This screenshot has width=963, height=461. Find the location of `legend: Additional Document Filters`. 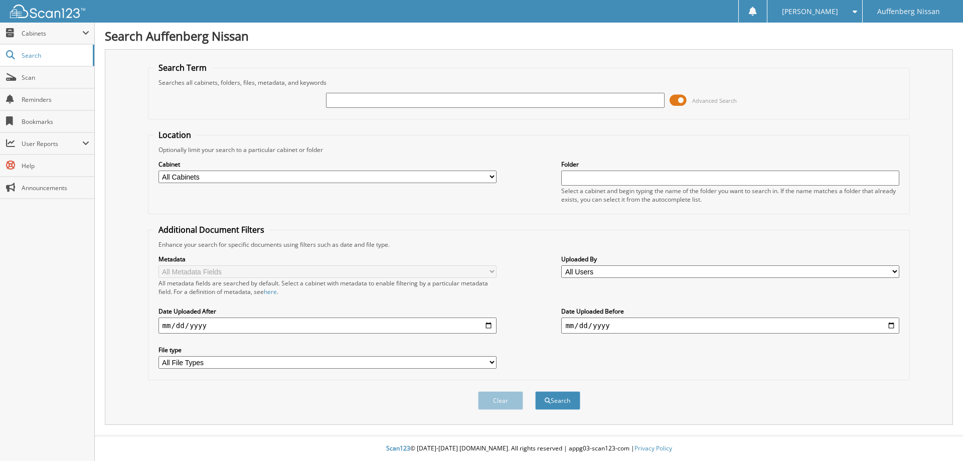

legend: Additional Document Filters is located at coordinates (211, 230).